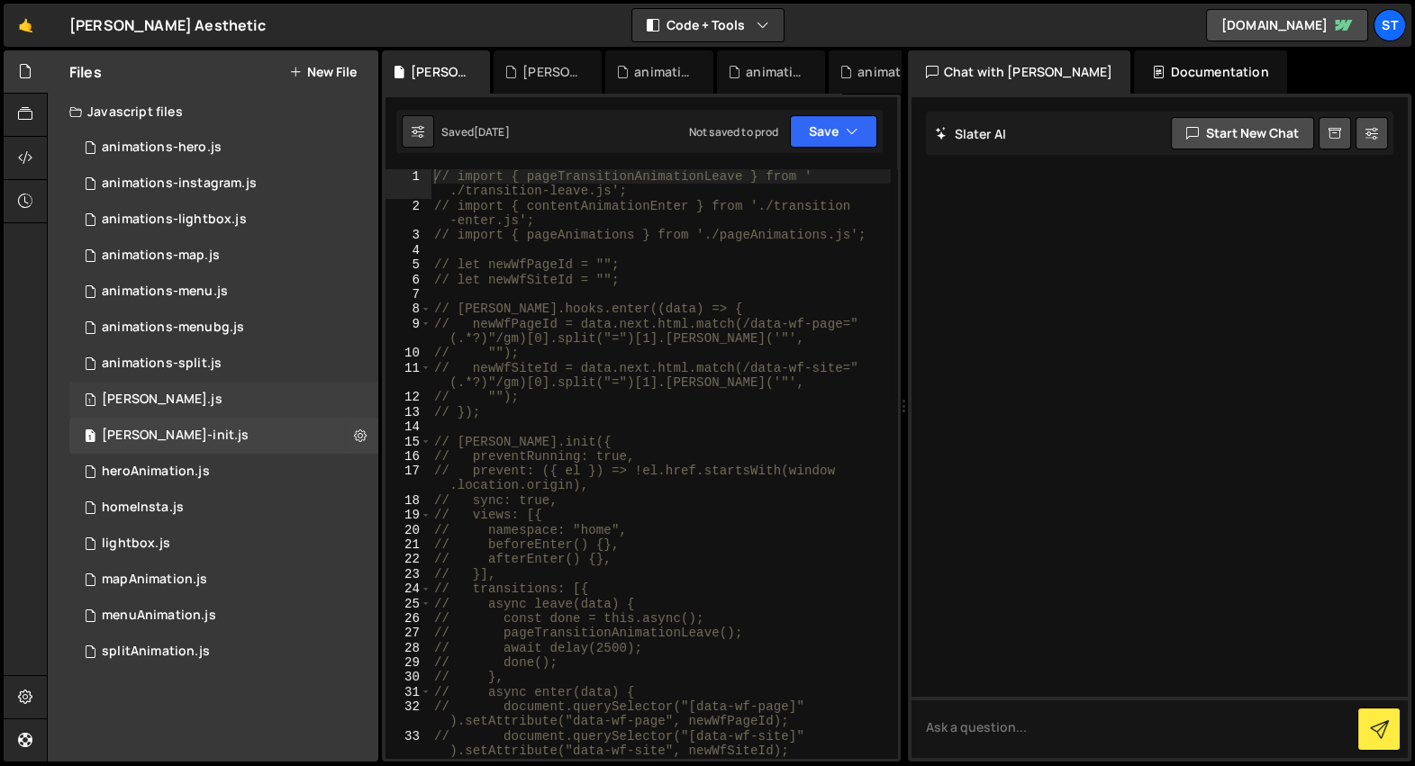  What do you see at coordinates (971, 133) in the screenshot?
I see `h2: Slater AI` at bounding box center [971, 133].